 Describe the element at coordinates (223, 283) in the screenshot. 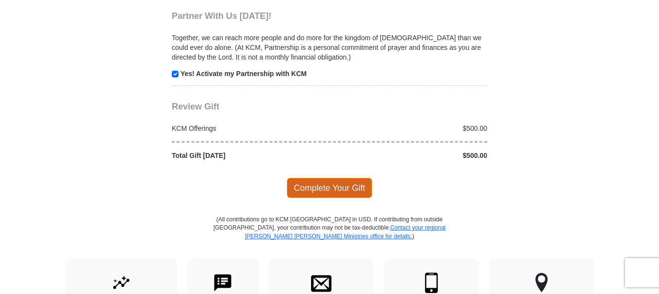

I see `img: text-to-give.svg` at that location.